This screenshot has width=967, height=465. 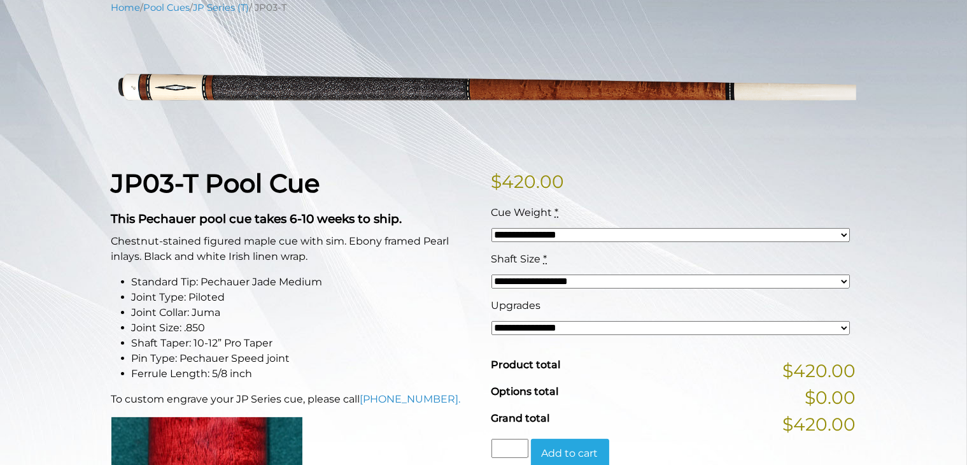 I want to click on span: Shaft Size, so click(x=516, y=258).